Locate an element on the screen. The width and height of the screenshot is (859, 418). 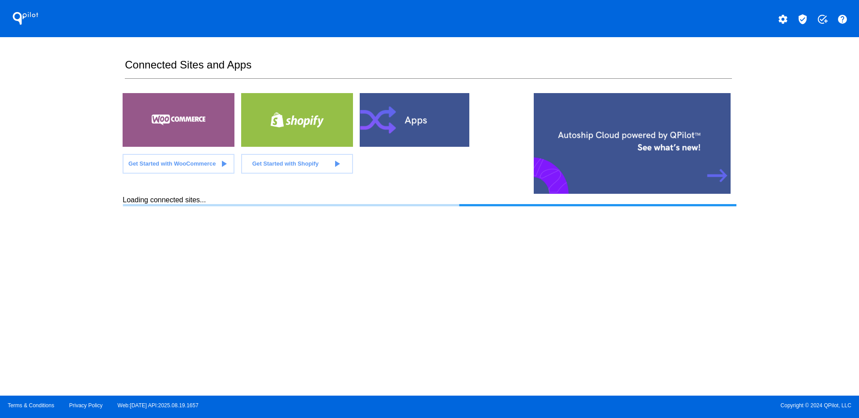
mat-icon: add_task is located at coordinates (822, 19).